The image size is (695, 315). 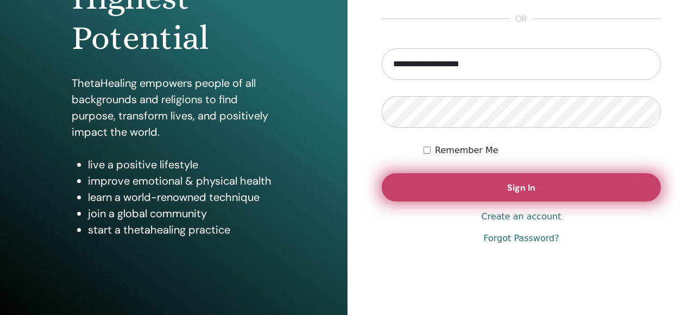 What do you see at coordinates (174, 108) in the screenshot?
I see `p: ThetaHealing empowers people of all backgrounds and religions to find purpose, transform lives, a...` at bounding box center [174, 108].